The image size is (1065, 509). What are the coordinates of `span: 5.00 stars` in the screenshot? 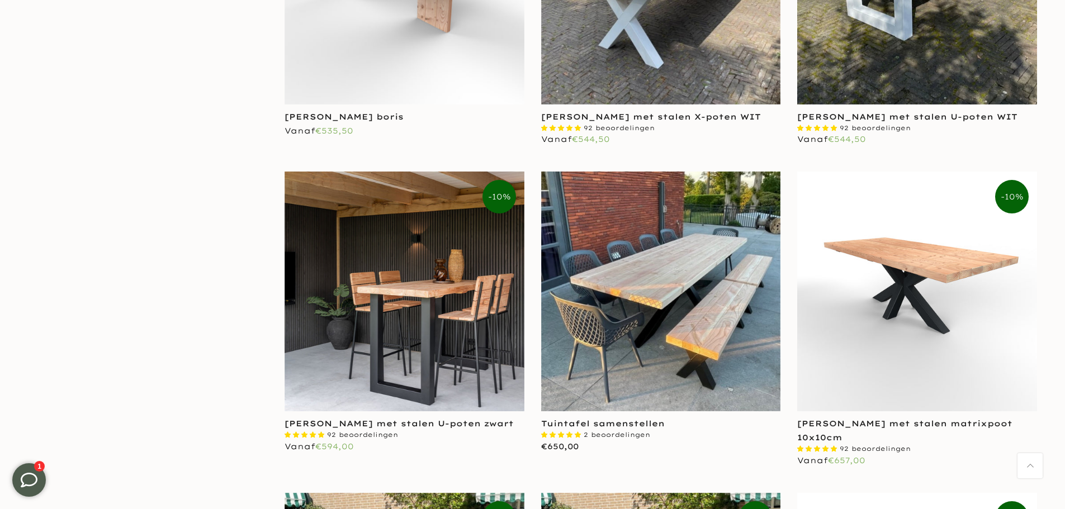 It's located at (563, 435).